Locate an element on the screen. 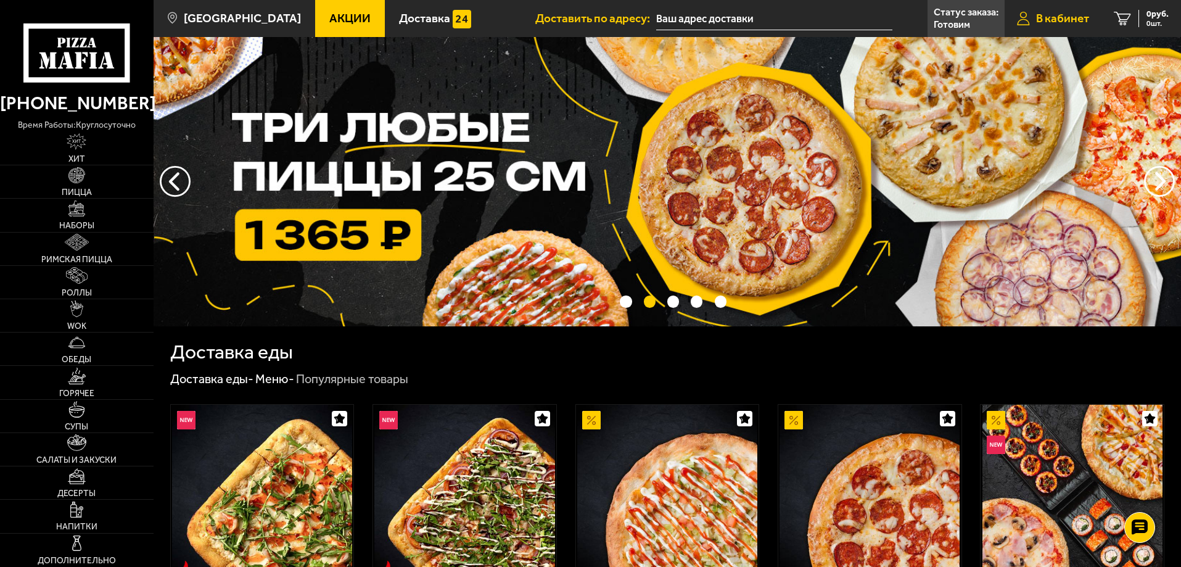  p: Готовим is located at coordinates (952, 25).